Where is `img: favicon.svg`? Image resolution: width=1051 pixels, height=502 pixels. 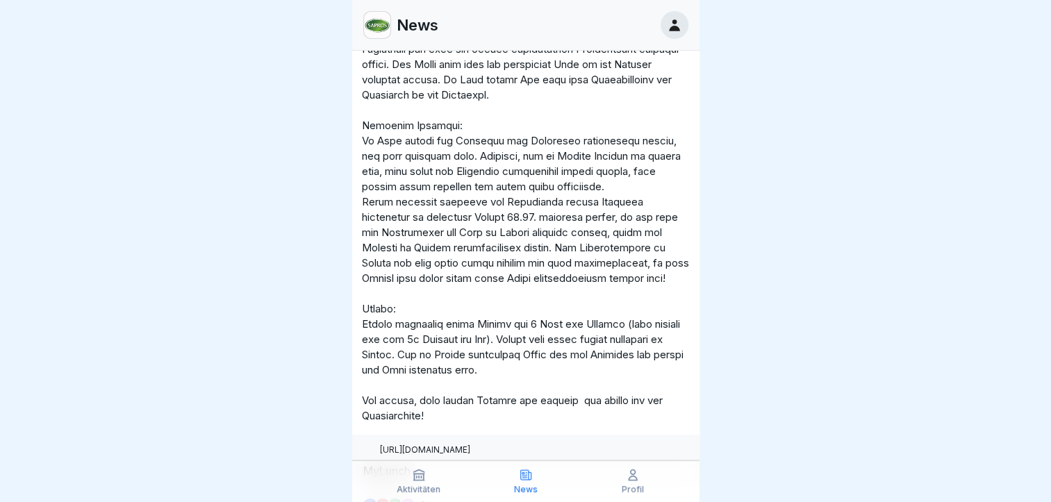 img: favicon.svg is located at coordinates (369, 450).